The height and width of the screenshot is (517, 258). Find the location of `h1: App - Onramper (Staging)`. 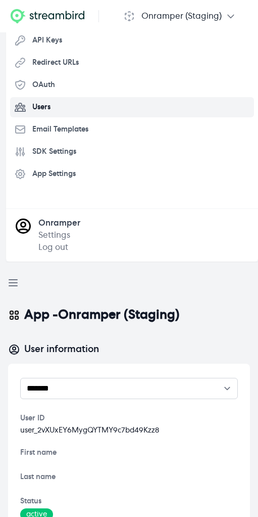

h1: App - Onramper (Staging) is located at coordinates (102, 315).